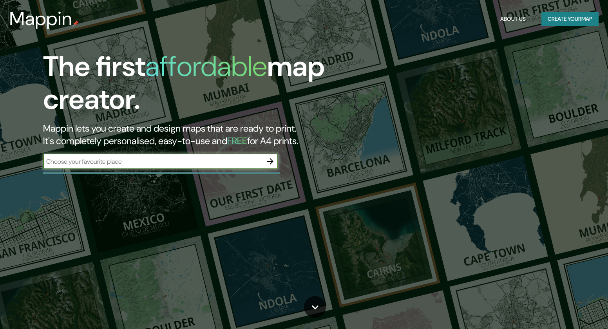 The image size is (608, 329). I want to click on h3: Mappin, so click(41, 19).